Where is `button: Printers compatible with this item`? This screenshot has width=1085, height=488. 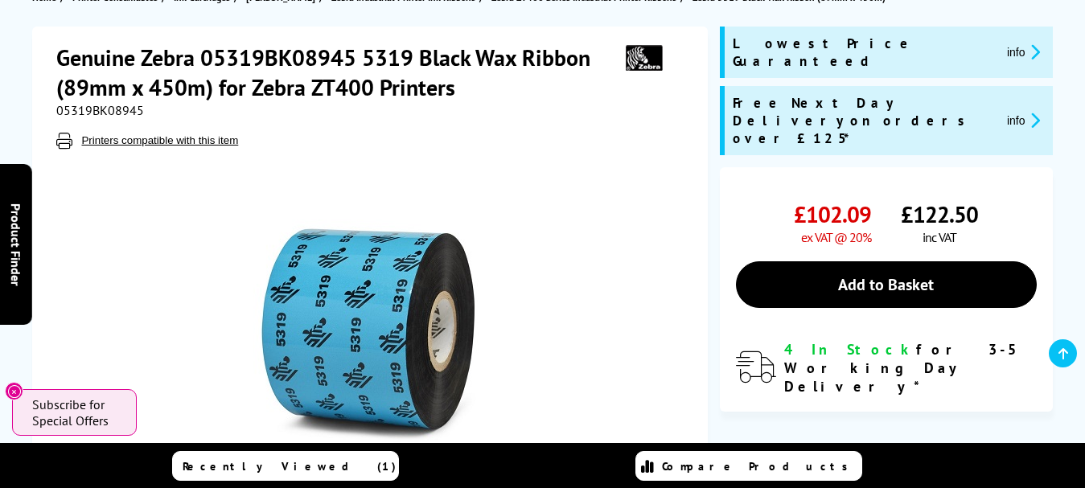
button: Printers compatible with this item is located at coordinates (159, 140).